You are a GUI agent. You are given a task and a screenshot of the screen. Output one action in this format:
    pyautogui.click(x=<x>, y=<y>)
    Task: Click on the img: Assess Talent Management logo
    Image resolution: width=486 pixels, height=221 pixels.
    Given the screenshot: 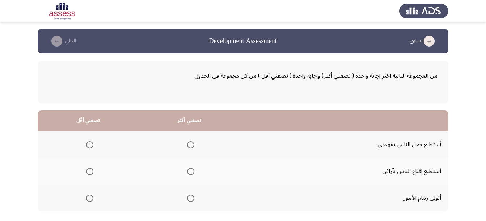 What is the action you would take?
    pyautogui.click(x=423, y=11)
    